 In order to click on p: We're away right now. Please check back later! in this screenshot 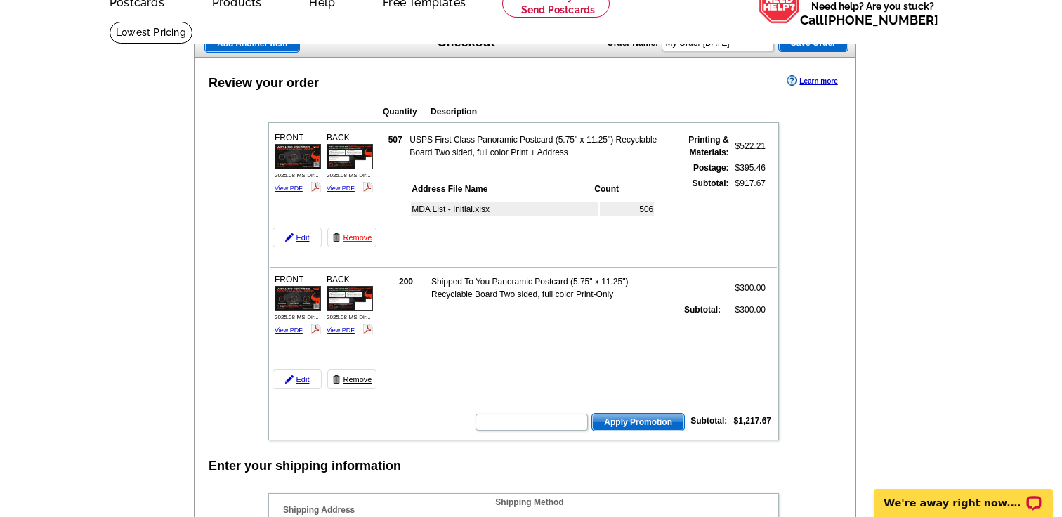, I will do `click(89, 30)`.